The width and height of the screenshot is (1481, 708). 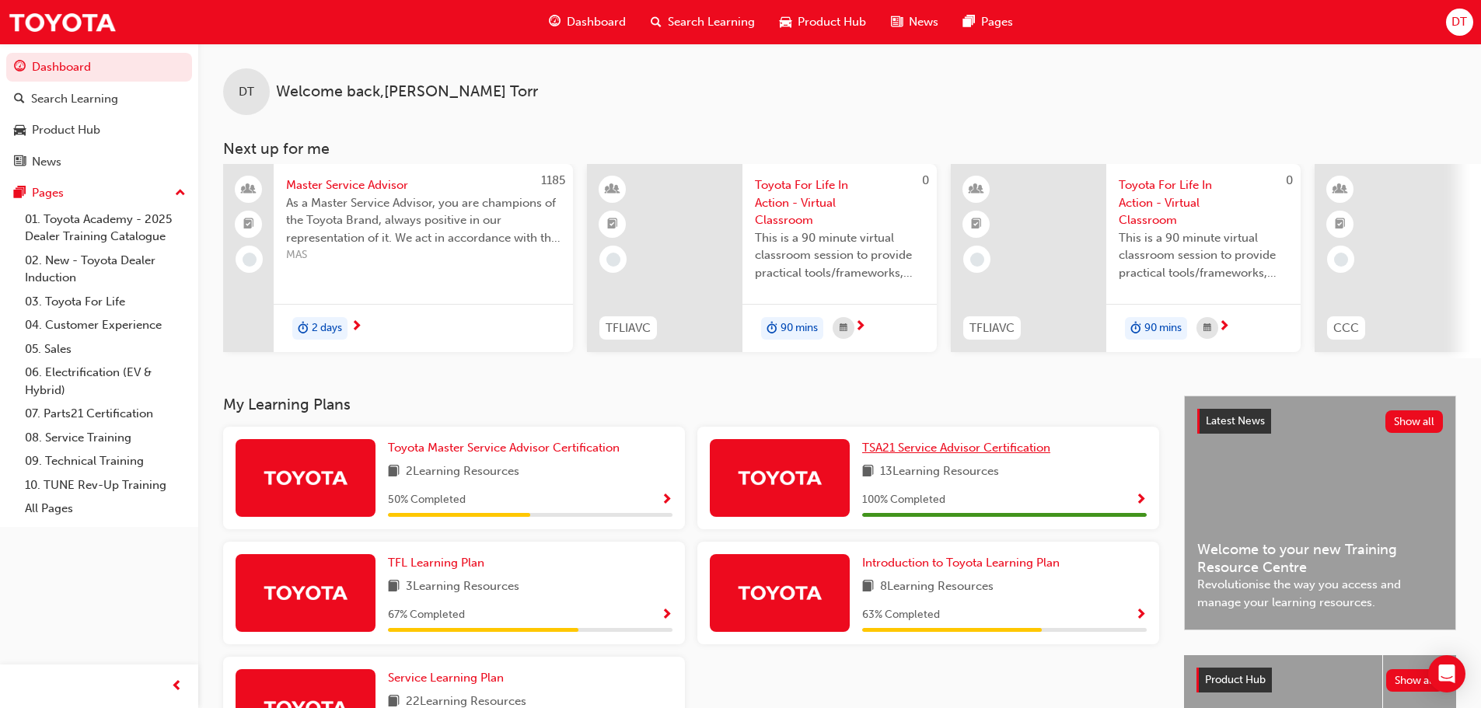 What do you see at coordinates (105, 302) in the screenshot?
I see `a: 03. Toyota For Life` at bounding box center [105, 302].